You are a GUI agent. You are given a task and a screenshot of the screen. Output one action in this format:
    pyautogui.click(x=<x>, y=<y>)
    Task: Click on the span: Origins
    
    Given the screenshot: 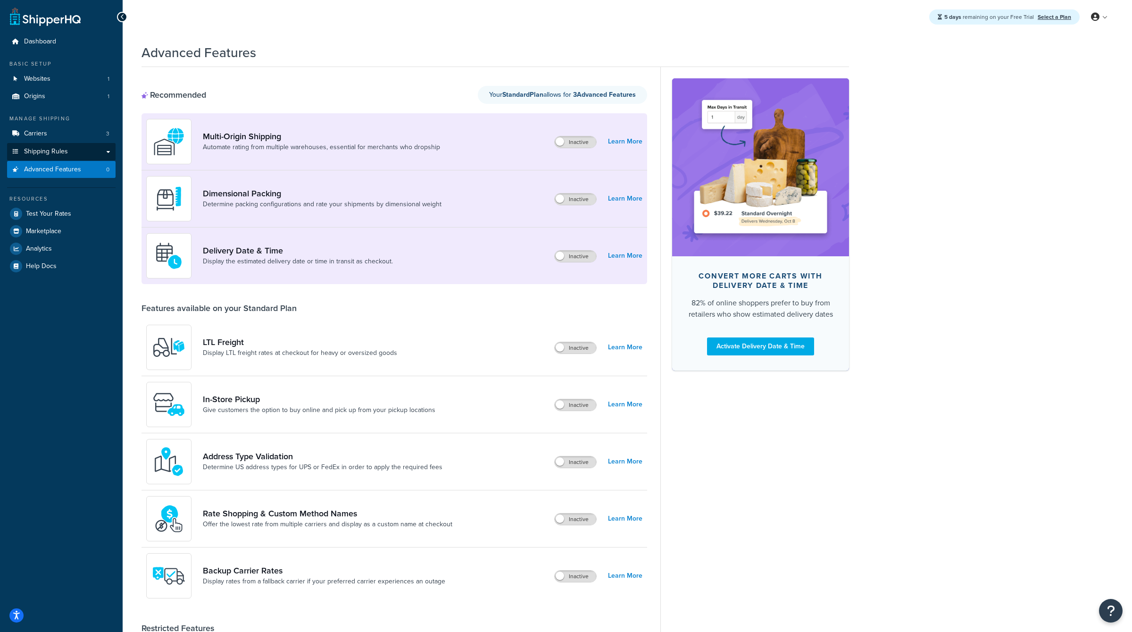 What is the action you would take?
    pyautogui.click(x=34, y=96)
    